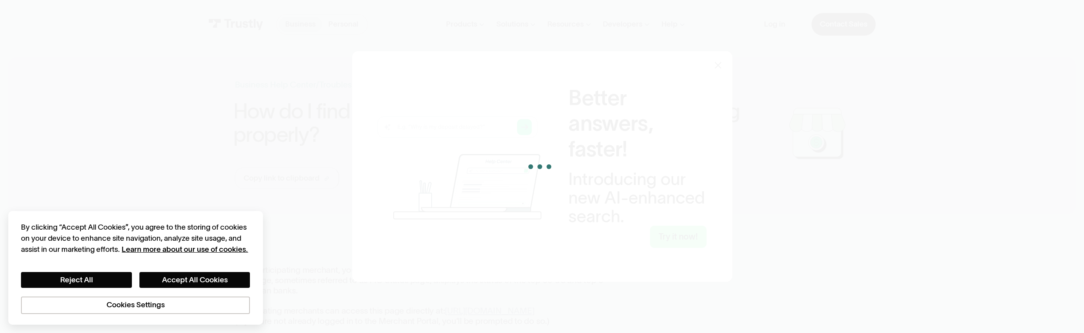 This screenshot has width=1084, height=333. Describe the element at coordinates (185, 249) in the screenshot. I see `a: More information about your privacy, opens in a new tab` at that location.